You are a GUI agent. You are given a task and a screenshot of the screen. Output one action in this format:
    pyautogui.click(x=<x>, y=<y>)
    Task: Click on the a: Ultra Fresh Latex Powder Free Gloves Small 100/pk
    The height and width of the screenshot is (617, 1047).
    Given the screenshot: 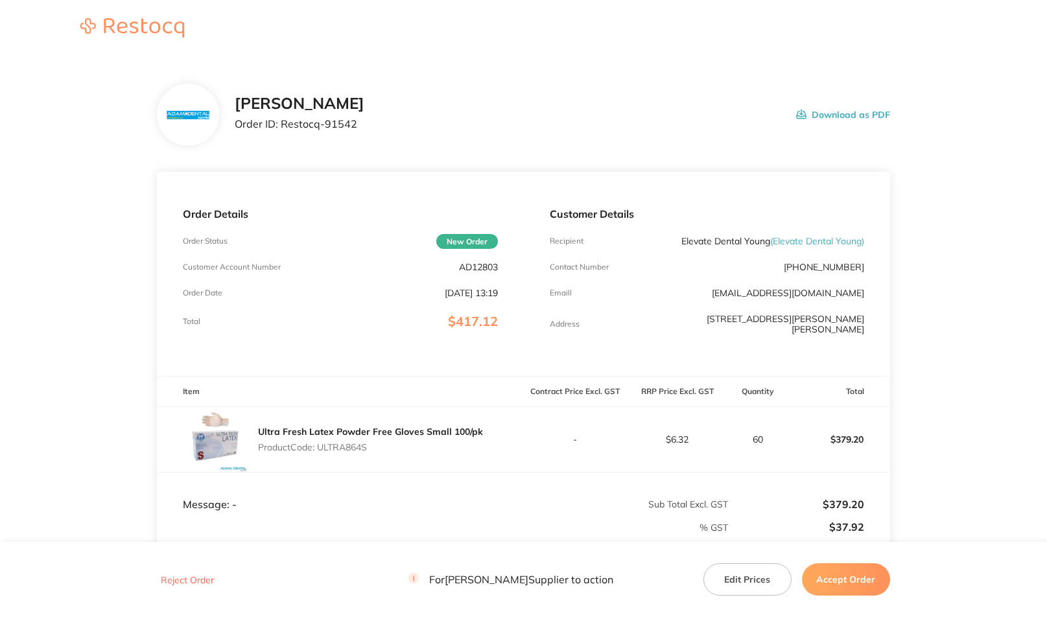 What is the action you would take?
    pyautogui.click(x=370, y=432)
    